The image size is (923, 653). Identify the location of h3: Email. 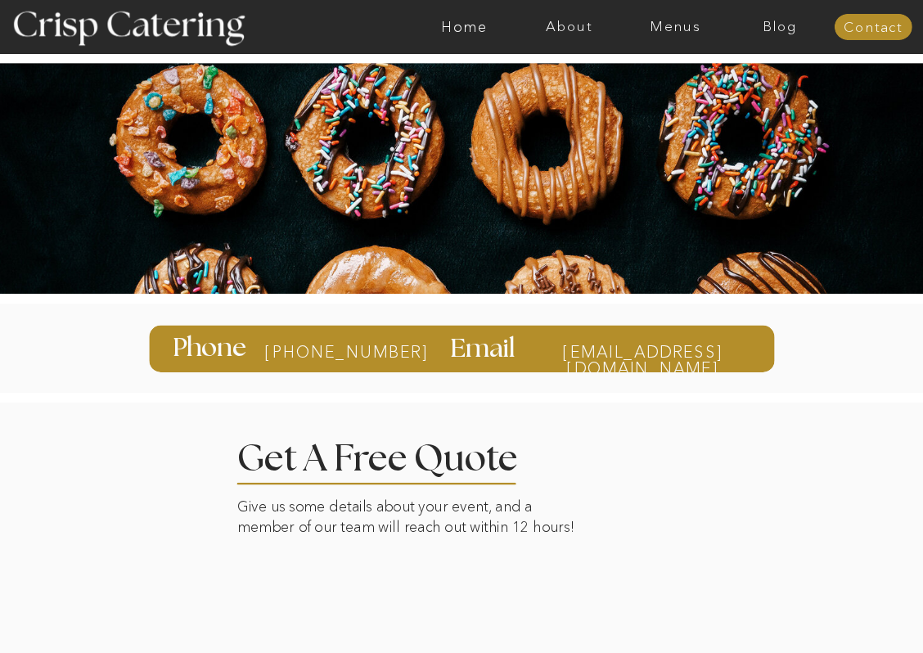
(485, 349).